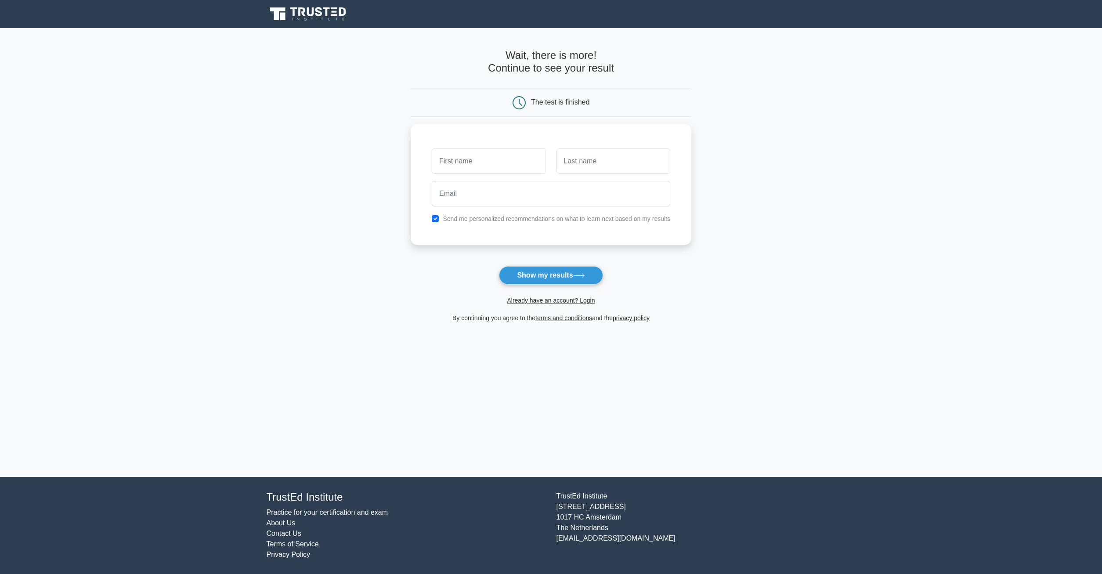 This screenshot has width=1102, height=574. I want to click on a: Terms of Service, so click(293, 544).